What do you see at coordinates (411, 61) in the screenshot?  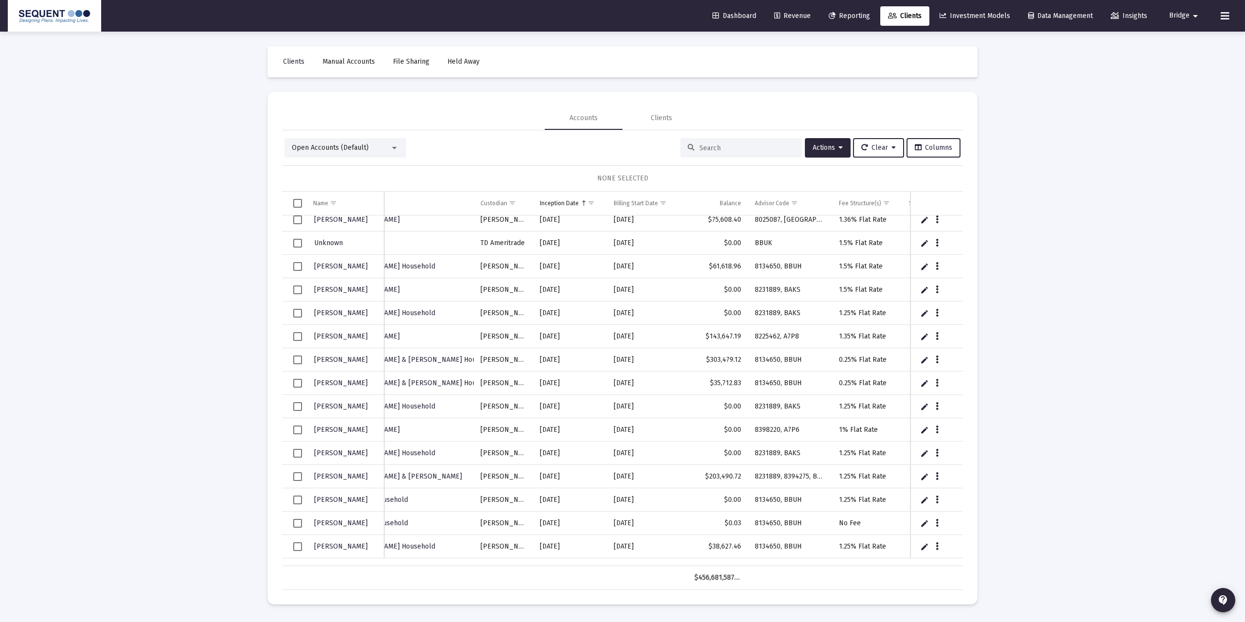 I see `span: File Sharing` at bounding box center [411, 61].